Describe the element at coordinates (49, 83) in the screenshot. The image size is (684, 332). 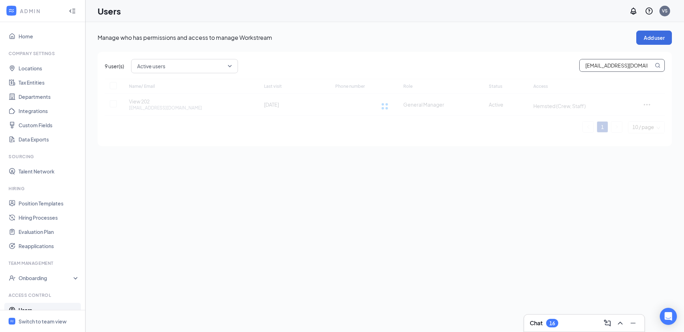
I see `a: Tax Entities` at that location.